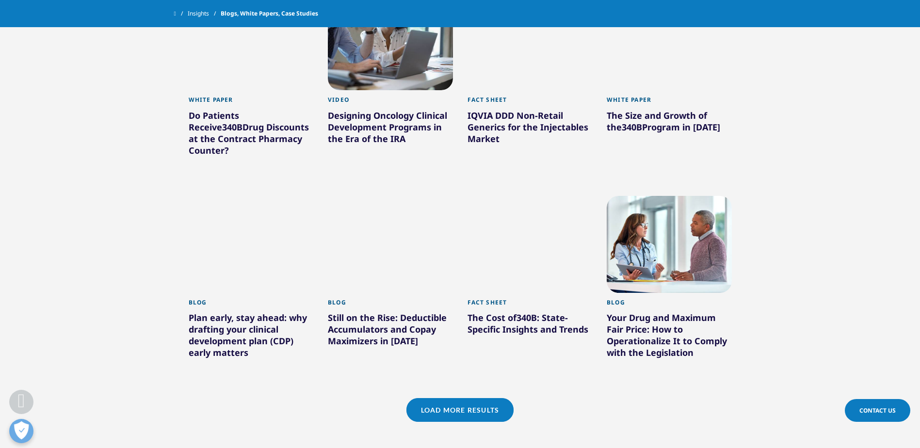 The width and height of the screenshot is (920, 448). What do you see at coordinates (530, 326) in the screenshot?
I see `a: Fact Sheet The Cost of340B: State-Specific Insights and Trends` at bounding box center [530, 326].